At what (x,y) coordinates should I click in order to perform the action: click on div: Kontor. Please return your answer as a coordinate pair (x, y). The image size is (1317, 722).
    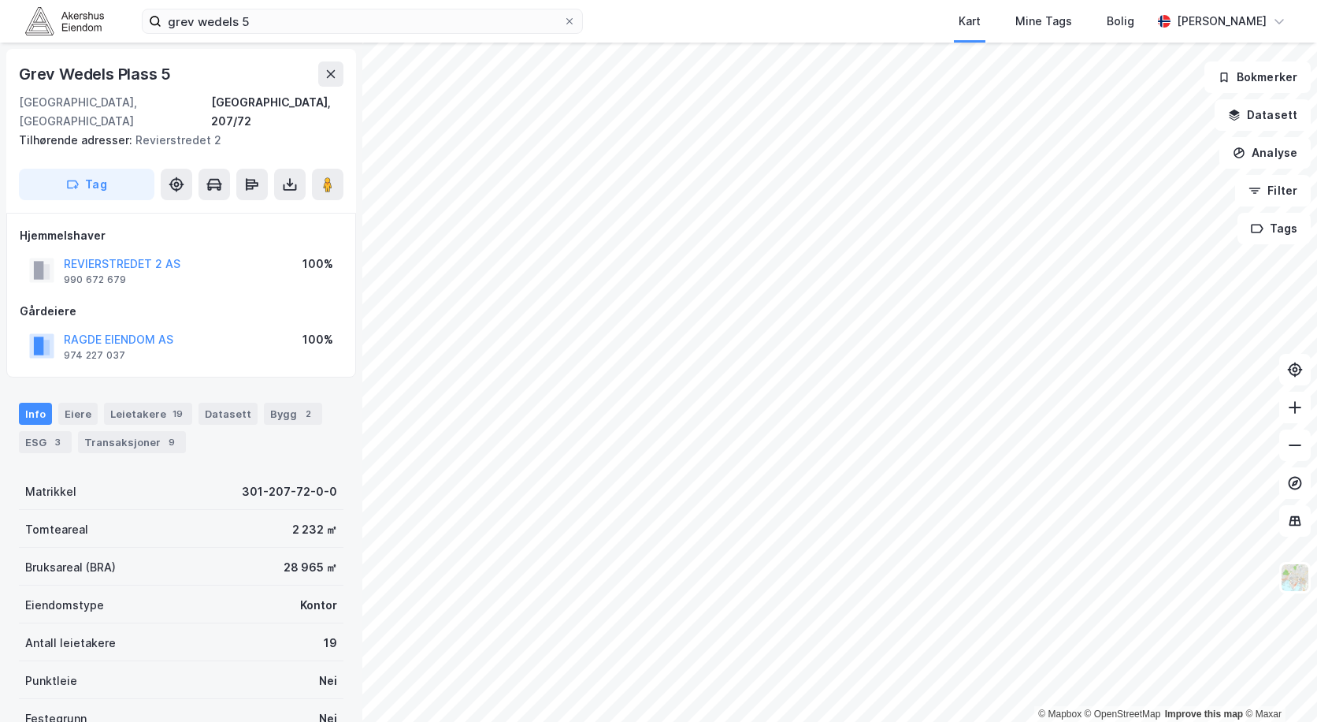
    Looking at the image, I should click on (318, 605).